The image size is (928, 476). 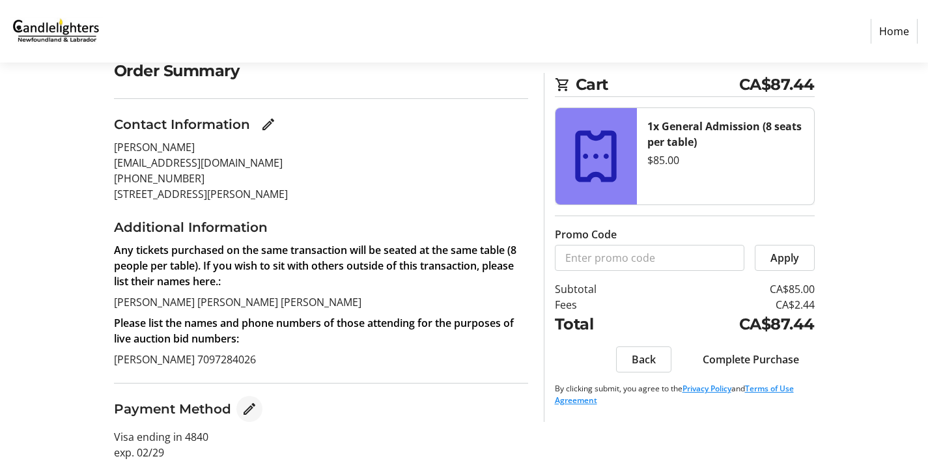 What do you see at coordinates (57, 31) in the screenshot?
I see `img: Candlelighters Newfoundland and Labrador's Logo` at bounding box center [57, 31].